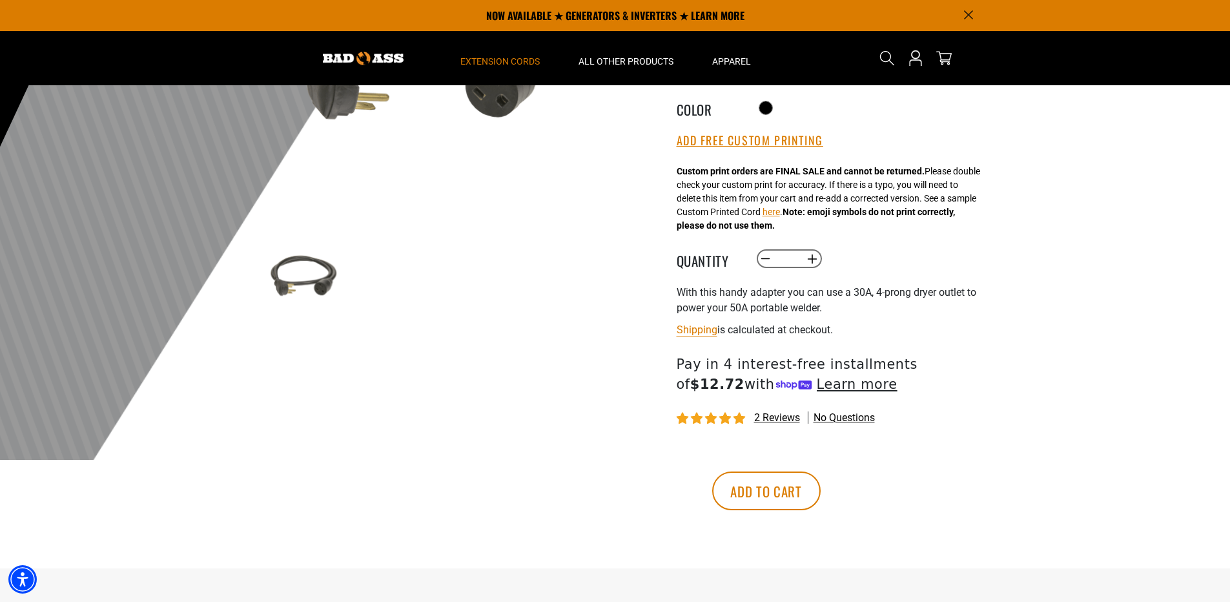 The width and height of the screenshot is (1230, 602). I want to click on legend: Color, so click(709, 108).